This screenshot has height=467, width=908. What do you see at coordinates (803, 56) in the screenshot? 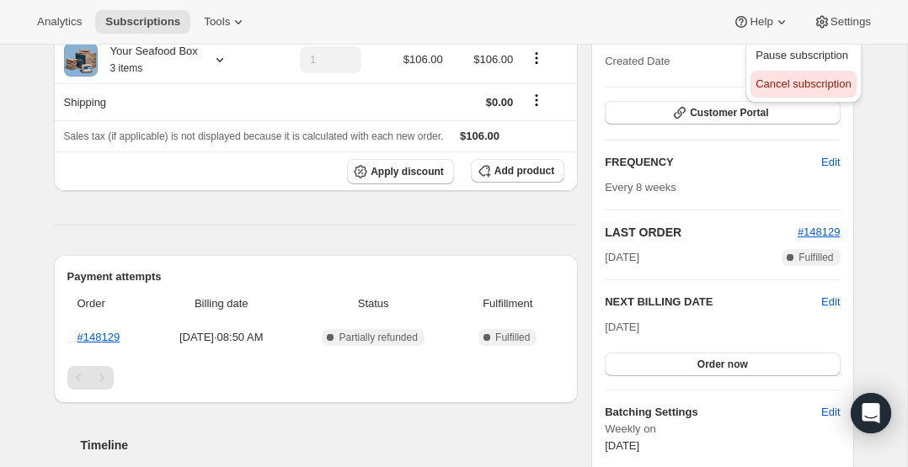
I see `button: Pause subscription` at bounding box center [803, 56].